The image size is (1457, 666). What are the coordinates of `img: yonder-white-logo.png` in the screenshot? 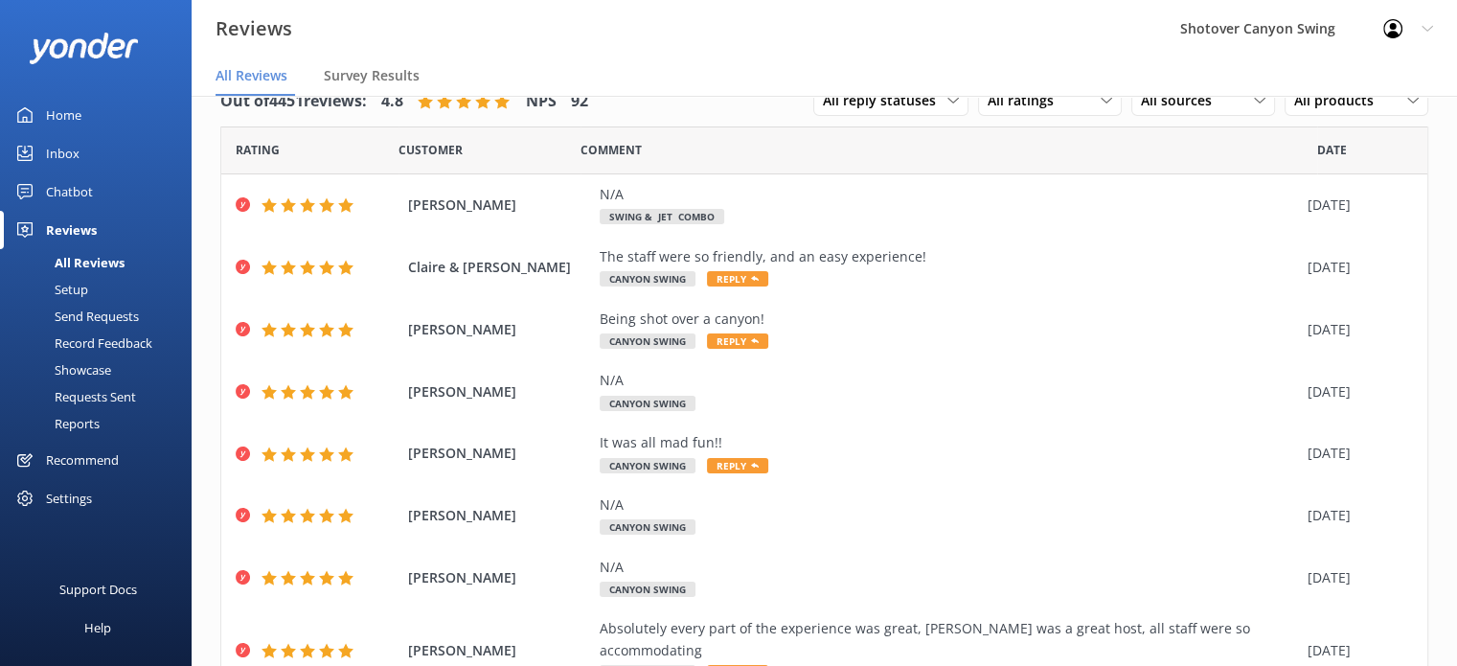 It's located at (83, 48).